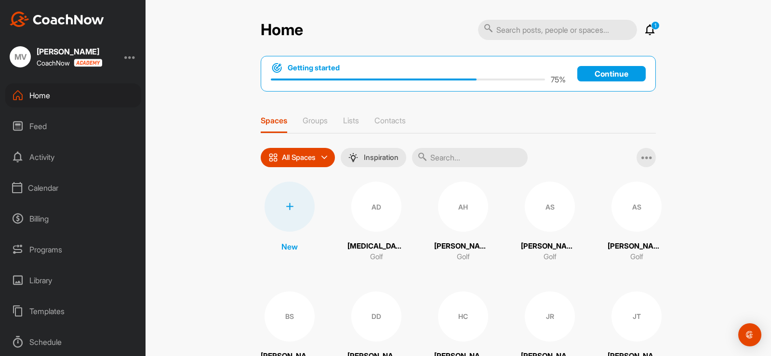  What do you see at coordinates (73, 311) in the screenshot?
I see `div: Templates` at bounding box center [73, 311].